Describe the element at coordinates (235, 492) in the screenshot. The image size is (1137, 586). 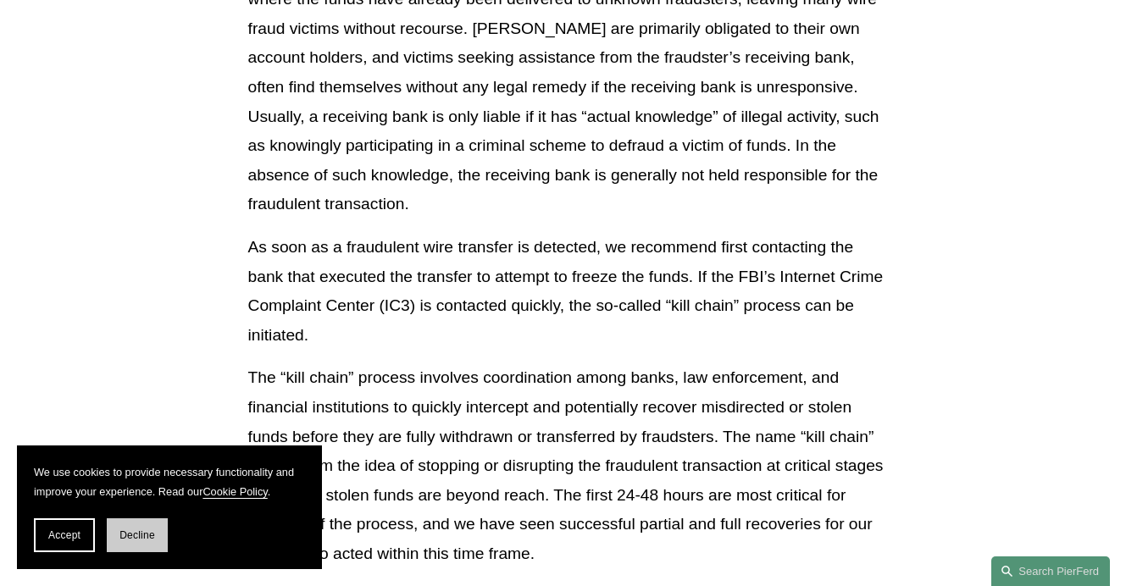
I see `a: Cookie Policy` at that location.